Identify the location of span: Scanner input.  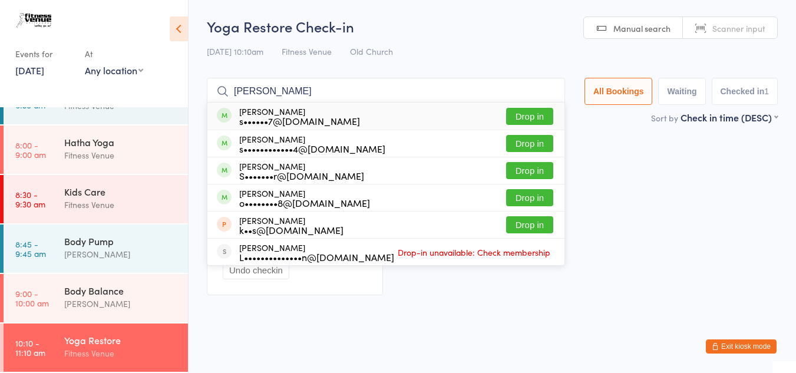
(739, 28).